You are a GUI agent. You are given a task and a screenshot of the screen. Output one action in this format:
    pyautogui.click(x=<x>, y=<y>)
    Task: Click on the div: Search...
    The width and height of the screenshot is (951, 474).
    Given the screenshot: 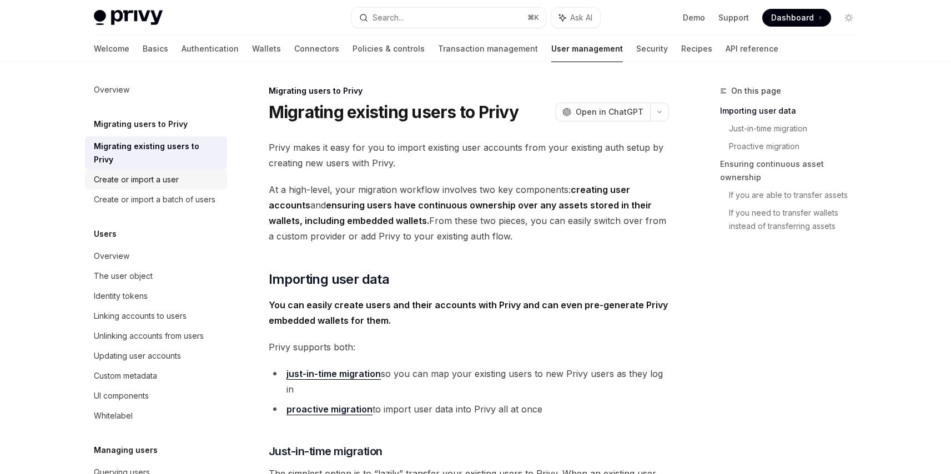 What is the action you would take?
    pyautogui.click(x=388, y=18)
    